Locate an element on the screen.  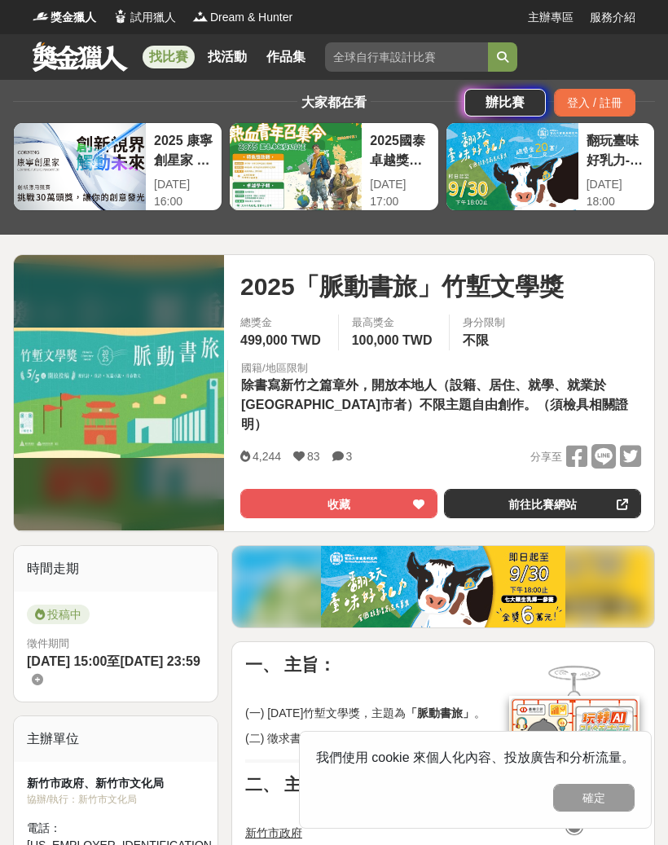
strong: 二、 主辦單位： is located at coordinates (307, 784).